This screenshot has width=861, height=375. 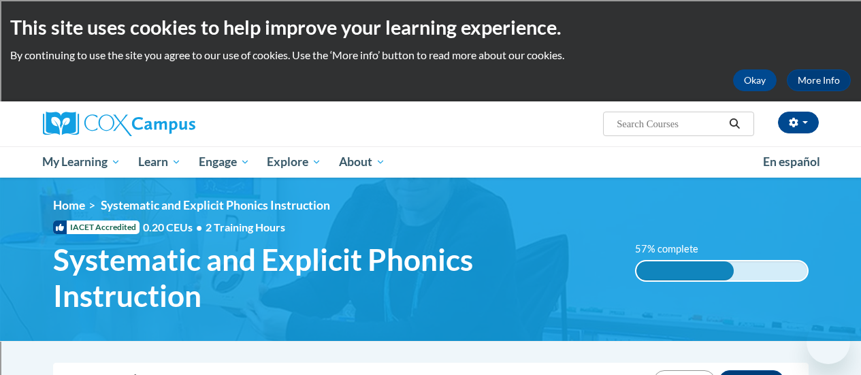 I want to click on span: 0.20 CEUs, so click(x=174, y=227).